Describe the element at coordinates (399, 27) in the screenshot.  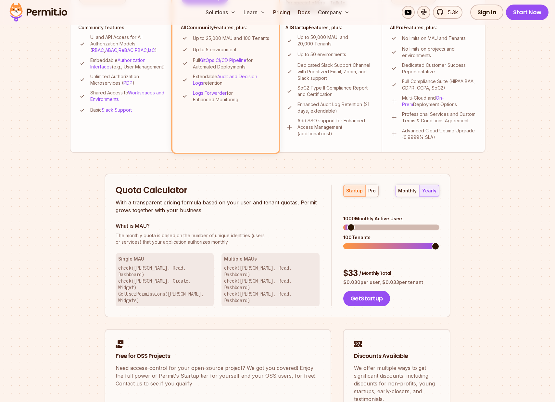
I see `strong: Pro` at that location.